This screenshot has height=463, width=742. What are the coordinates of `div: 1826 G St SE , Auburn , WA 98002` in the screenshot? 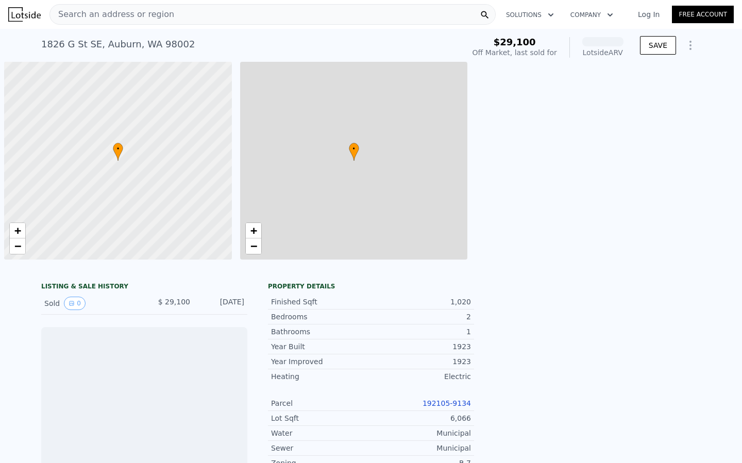 It's located at (118, 44).